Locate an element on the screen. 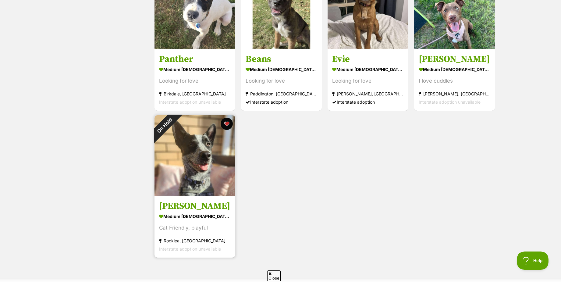 The height and width of the screenshot is (282, 561). button: favourite is located at coordinates (227, 124).